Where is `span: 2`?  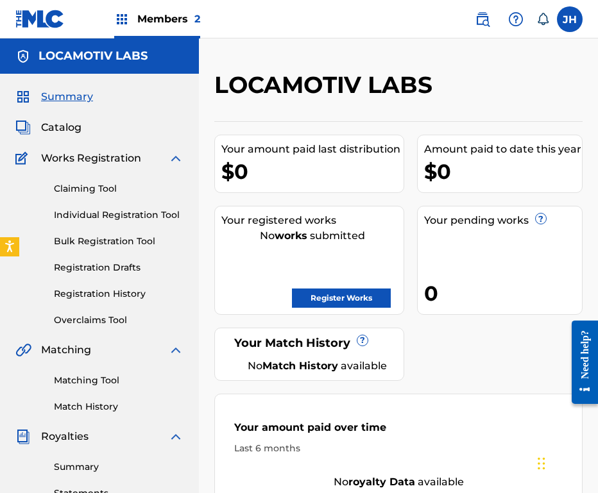
span: 2 is located at coordinates (197, 19).